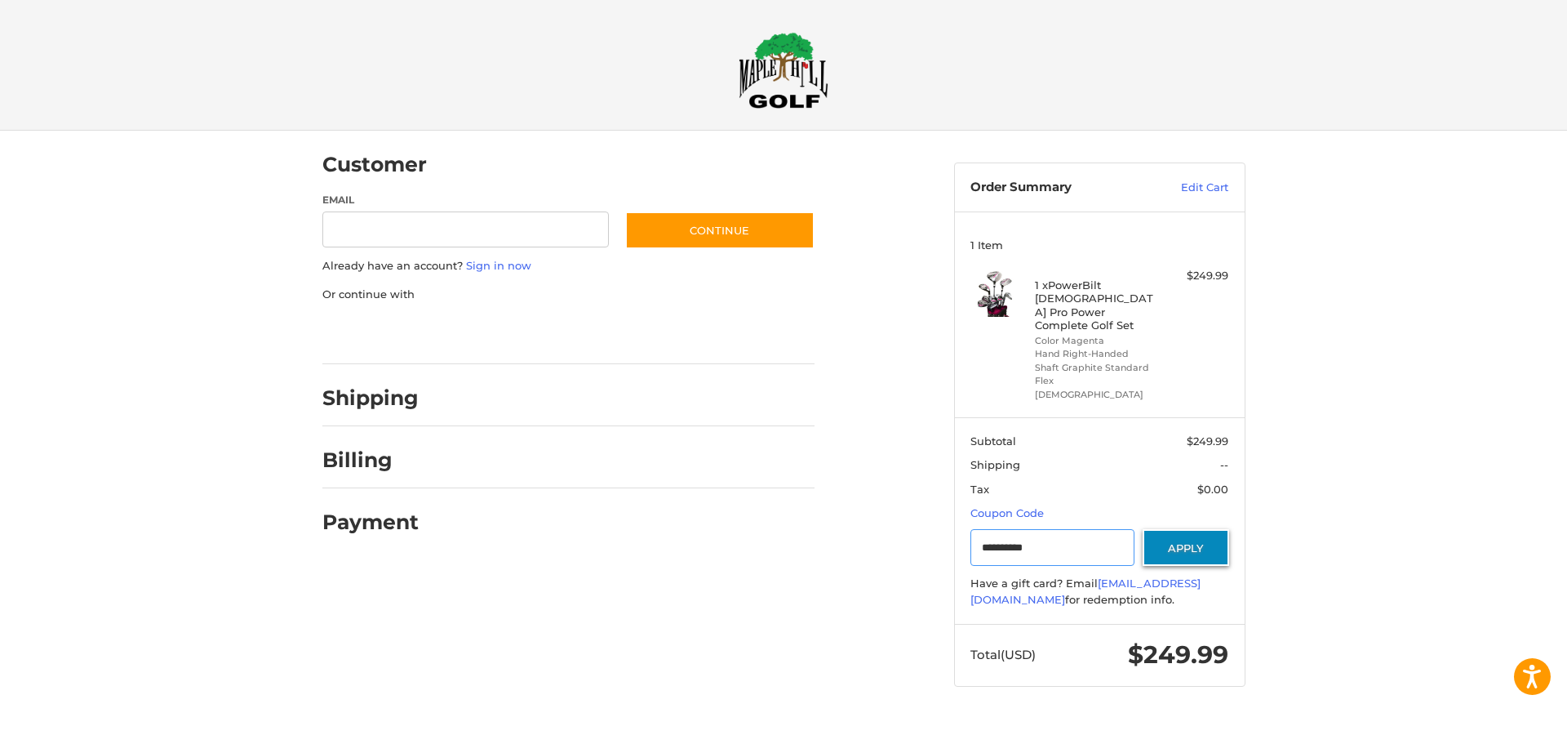 This screenshot has height=744, width=1567. I want to click on div: Have a gift card? Email for redemption info., so click(1099, 591).